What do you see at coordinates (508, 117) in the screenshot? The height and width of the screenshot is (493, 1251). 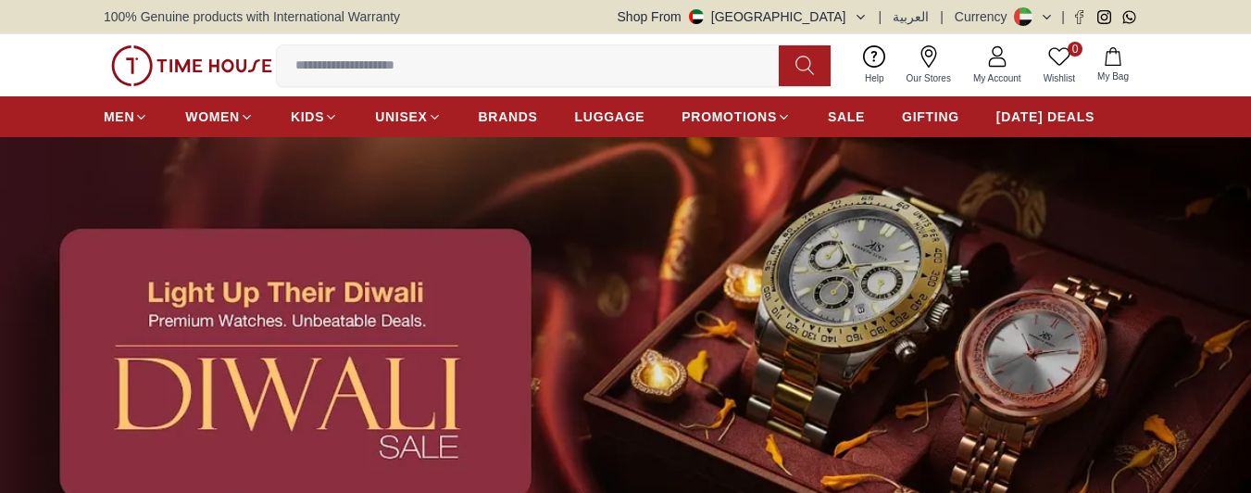 I see `span: BRANDS` at bounding box center [508, 117].